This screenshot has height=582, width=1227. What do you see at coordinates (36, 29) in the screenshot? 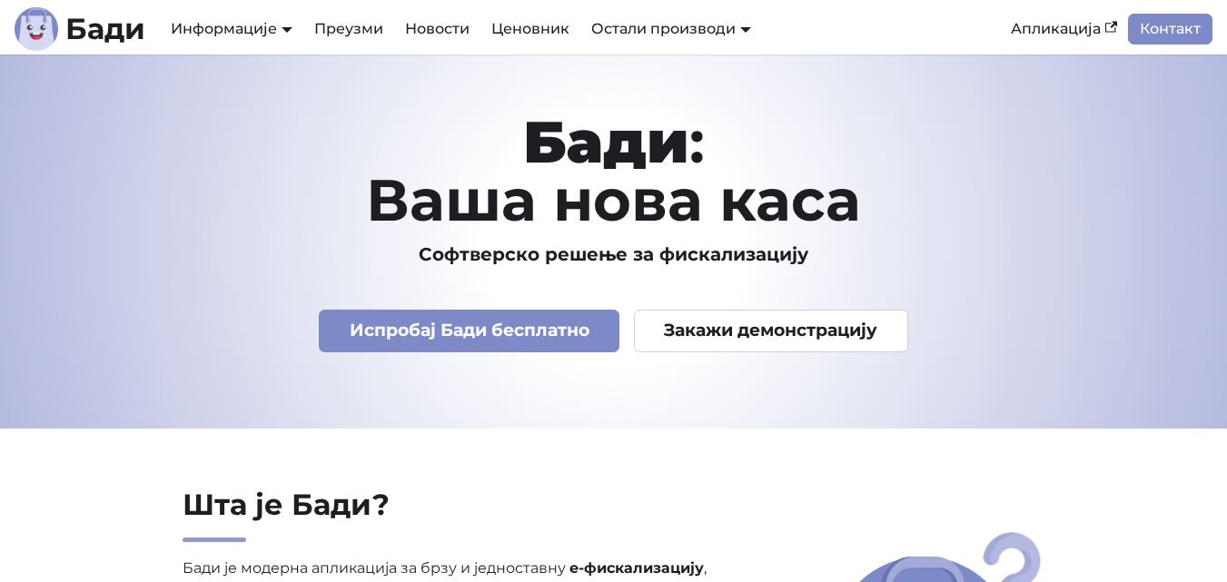
I see `img: Лого` at bounding box center [36, 29].